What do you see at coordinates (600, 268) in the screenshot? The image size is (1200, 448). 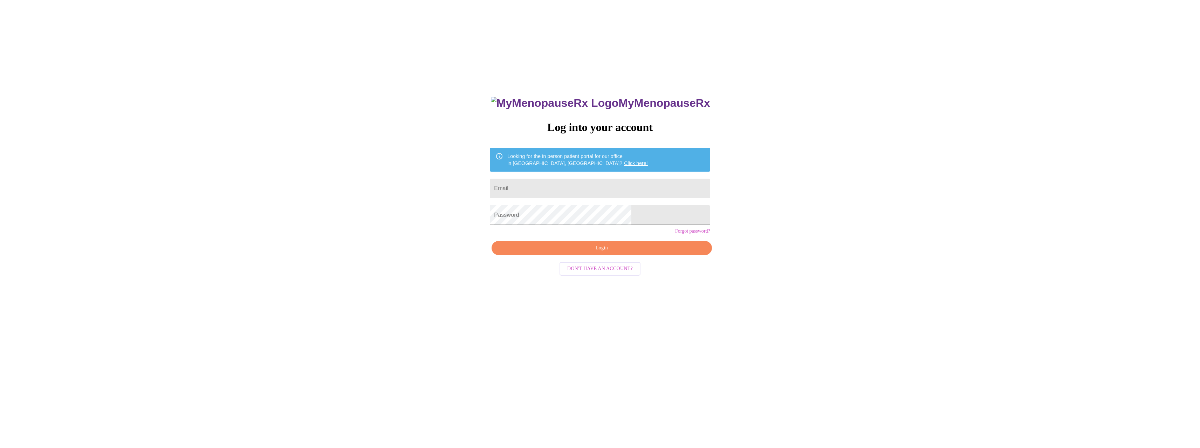 I see `a: Don't have an account?` at bounding box center [600, 268].